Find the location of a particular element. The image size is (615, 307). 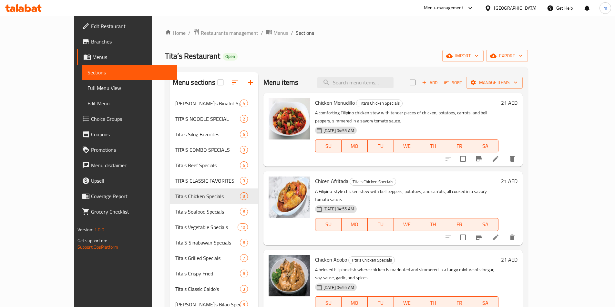

div: TITA'S COMBO SPECIALS3 is located at coordinates (214, 150).